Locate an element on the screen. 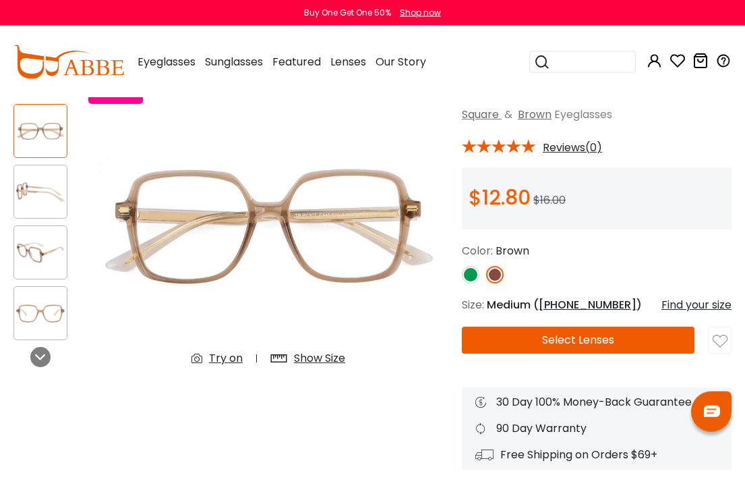 The image size is (745, 486). img: abbeglasses.com is located at coordinates (69, 62).